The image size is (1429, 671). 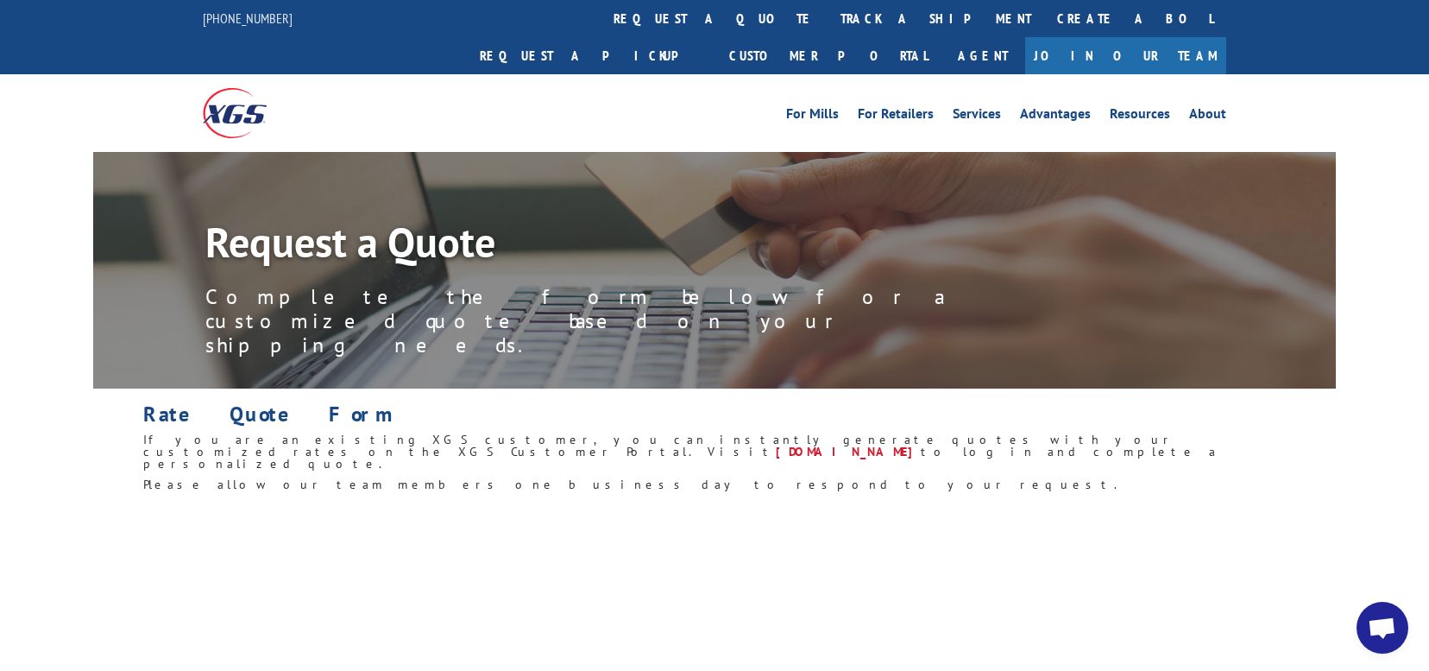 I want to click on a: Join Our Team, so click(x=1126, y=55).